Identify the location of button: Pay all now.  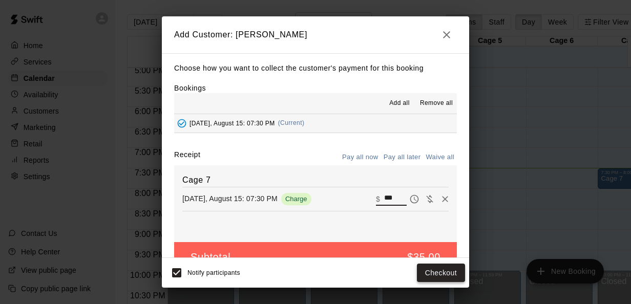
(360, 157).